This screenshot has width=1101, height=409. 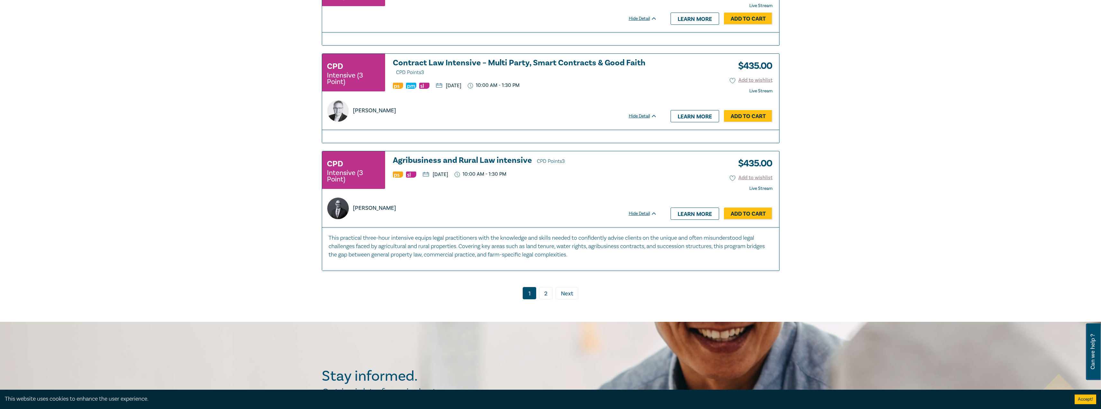 What do you see at coordinates (411, 85) in the screenshot?
I see `img: Practice Management & Business Skills` at bounding box center [411, 85].